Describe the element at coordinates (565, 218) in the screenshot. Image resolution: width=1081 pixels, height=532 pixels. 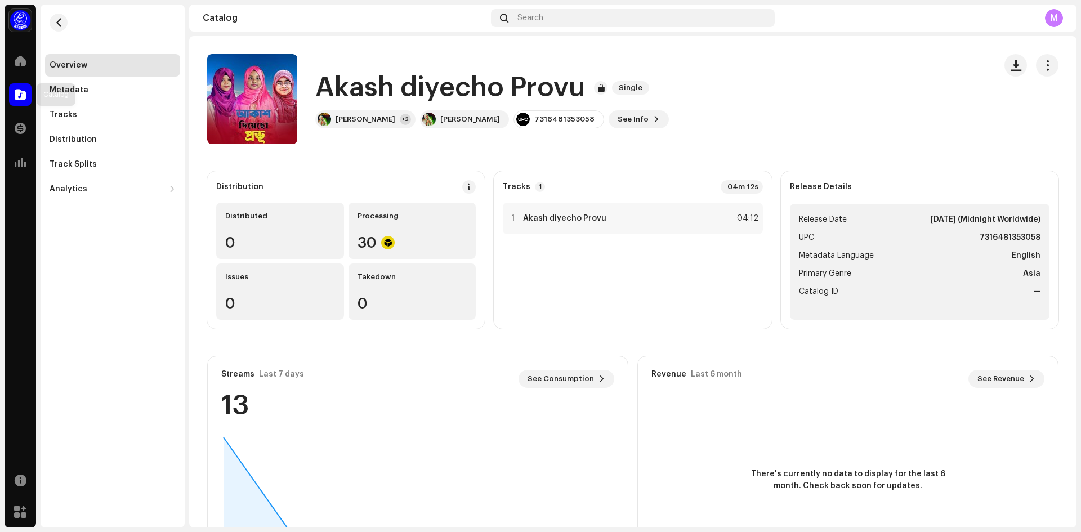
I see `strong: Akash diyecho Provu` at that location.